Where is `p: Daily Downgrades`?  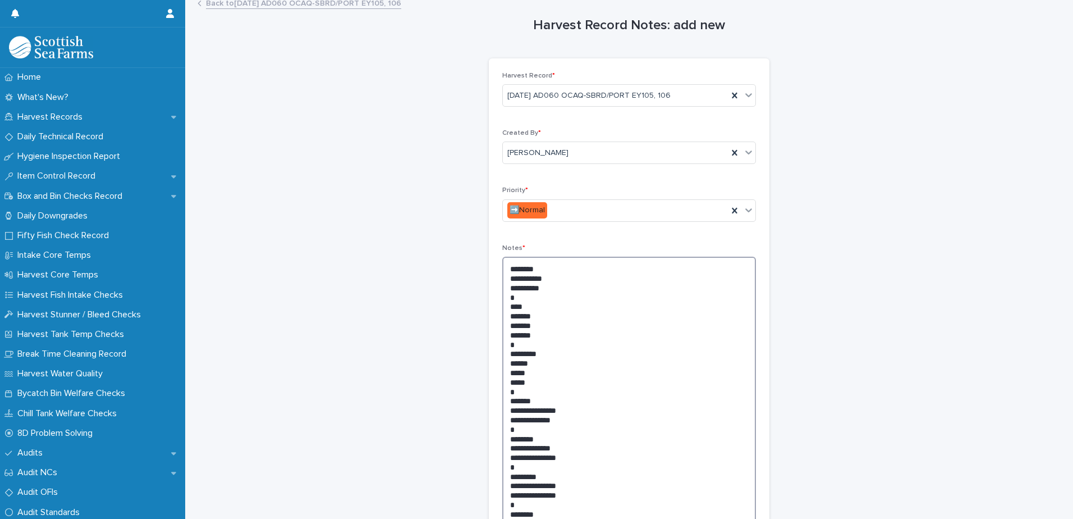
p: Daily Downgrades is located at coordinates (54, 215).